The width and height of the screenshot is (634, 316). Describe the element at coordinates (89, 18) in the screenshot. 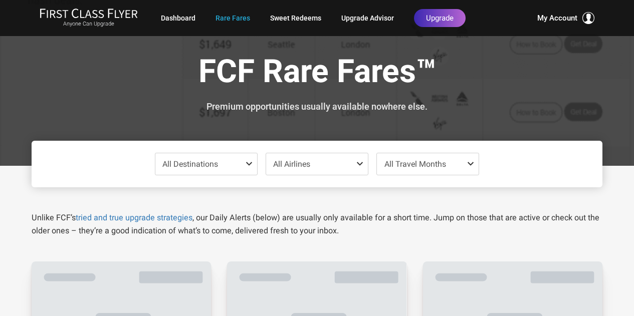

I see `a: First Class FlyerAnyone Can Upgrade` at that location.